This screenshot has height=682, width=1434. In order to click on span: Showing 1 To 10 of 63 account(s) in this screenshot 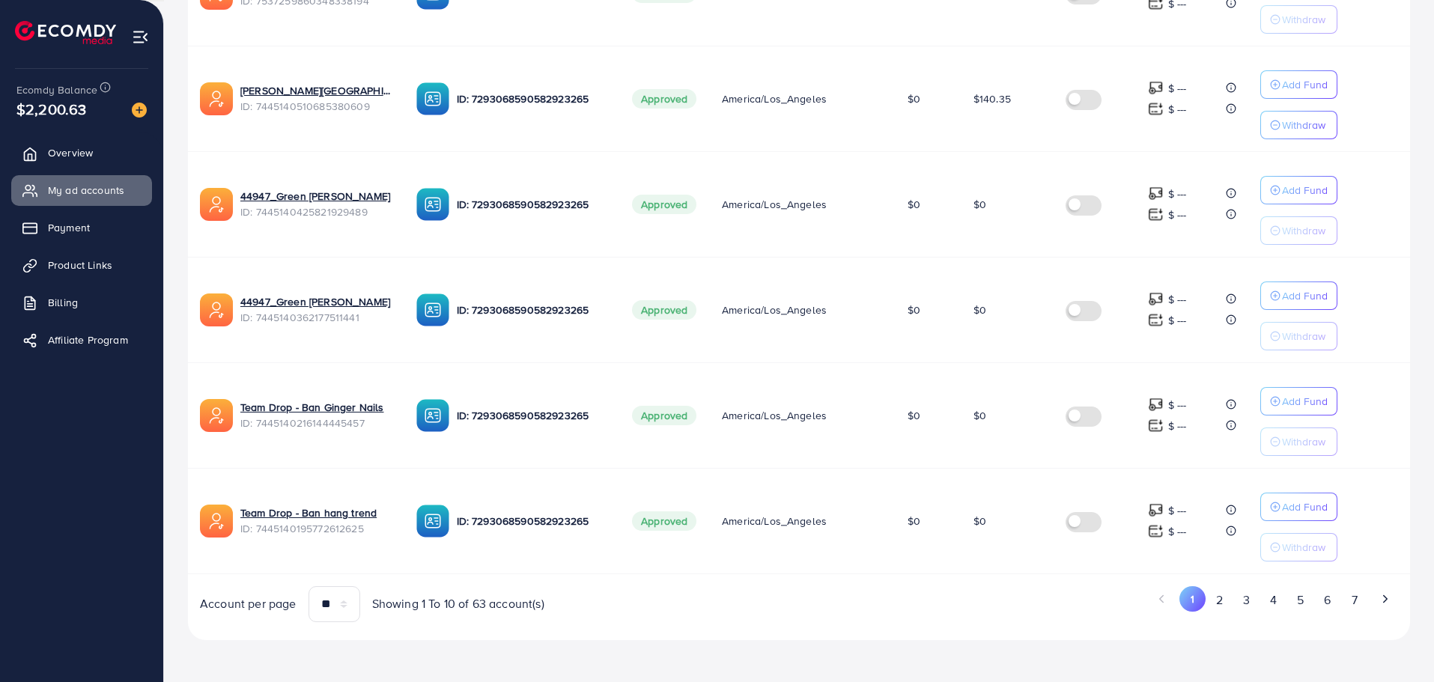, I will do `click(458, 604)`.